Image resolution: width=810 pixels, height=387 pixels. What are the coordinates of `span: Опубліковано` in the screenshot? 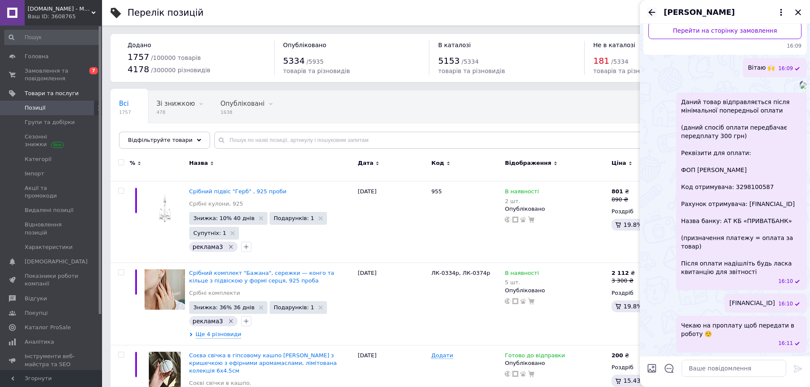 It's located at (305, 45).